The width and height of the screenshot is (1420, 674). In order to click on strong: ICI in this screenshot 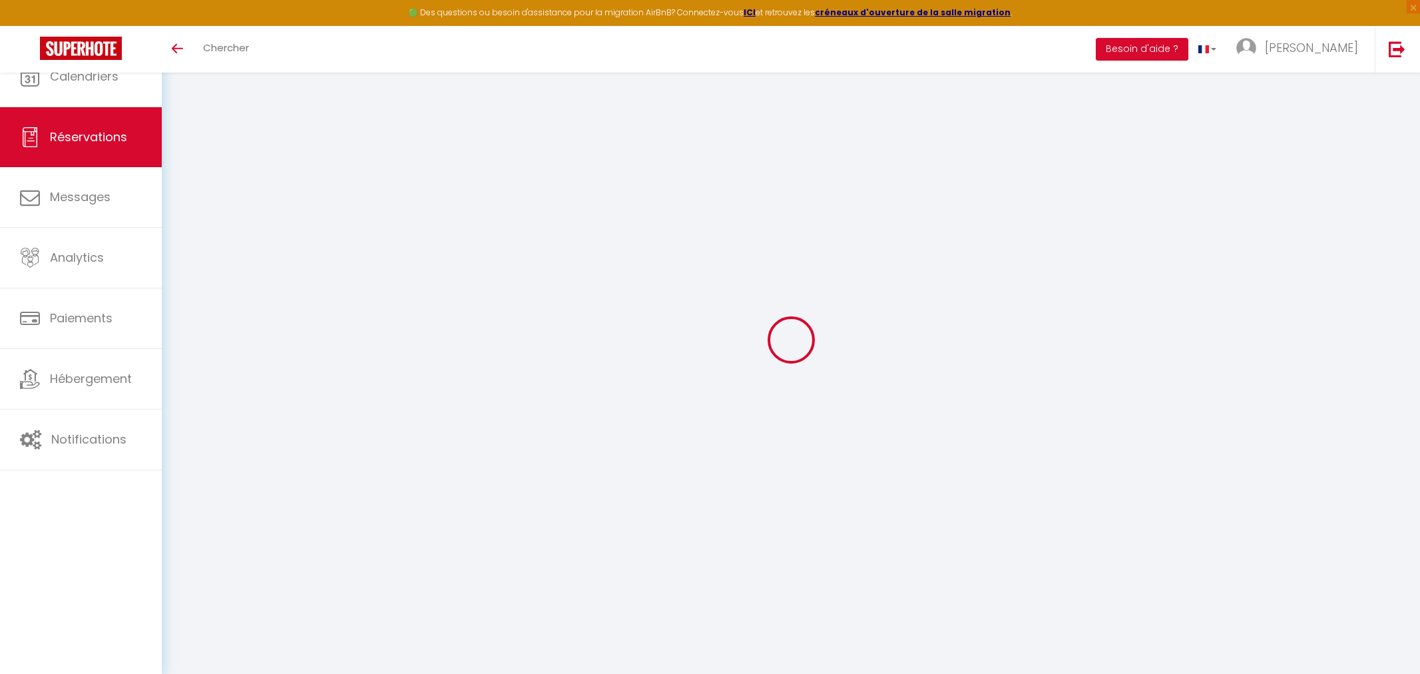, I will do `click(750, 12)`.